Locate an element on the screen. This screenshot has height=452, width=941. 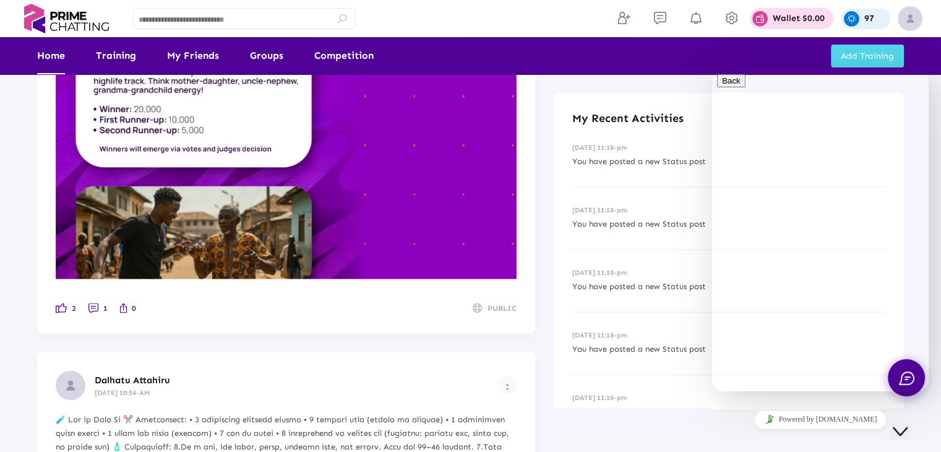
img: user-profile is located at coordinates (71, 385).